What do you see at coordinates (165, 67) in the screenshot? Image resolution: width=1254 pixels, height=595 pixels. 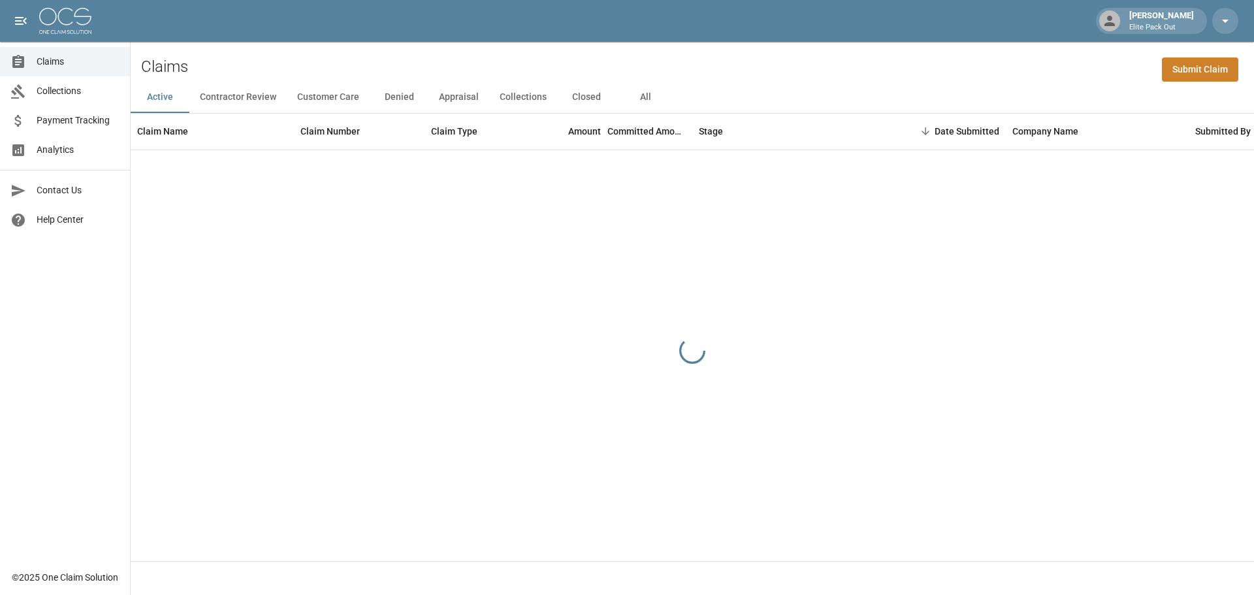 I see `h2: Claims` at bounding box center [165, 67].